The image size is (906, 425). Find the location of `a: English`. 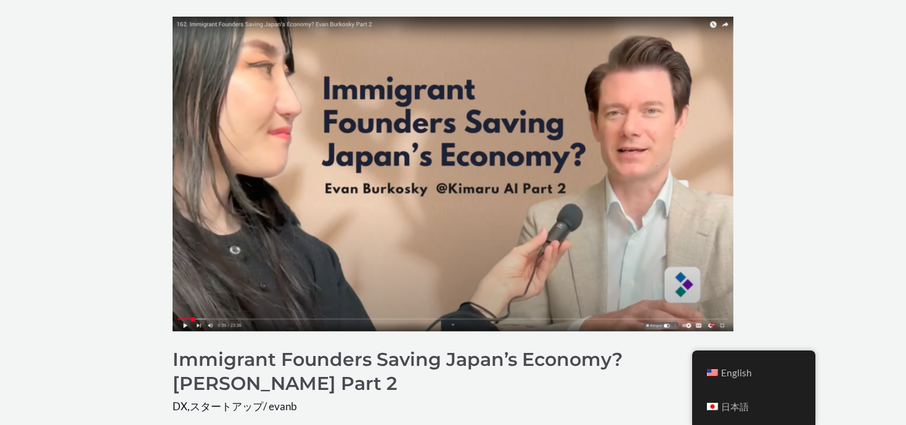

a: English is located at coordinates (753, 373).